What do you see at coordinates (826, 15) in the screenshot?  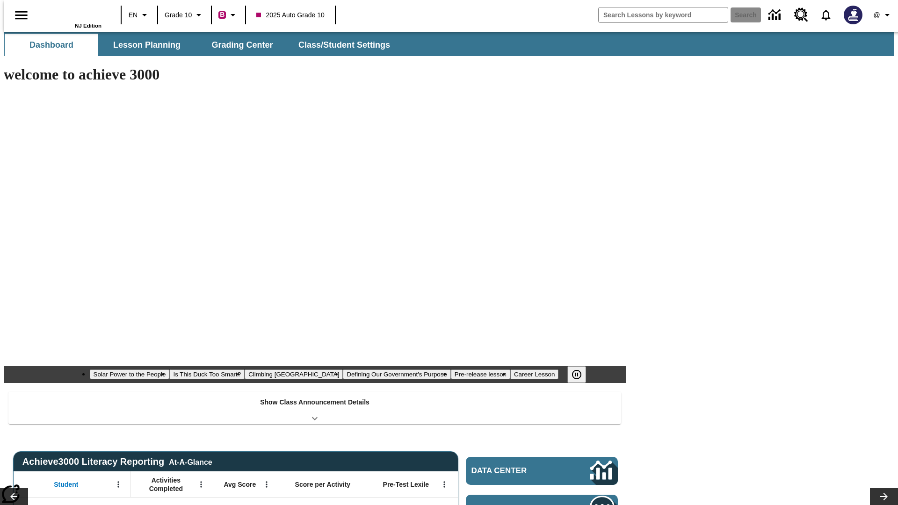 I see `a: Notifications` at bounding box center [826, 15].